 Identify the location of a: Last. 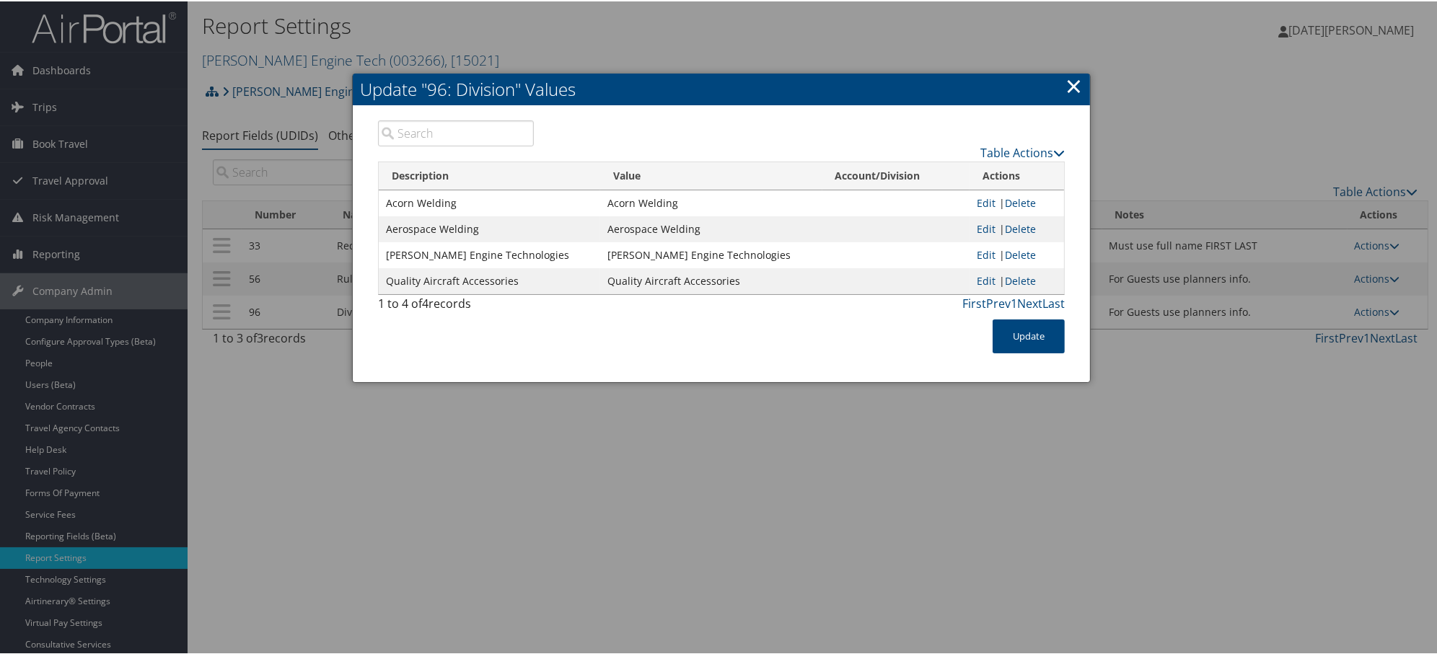
(1053, 302).